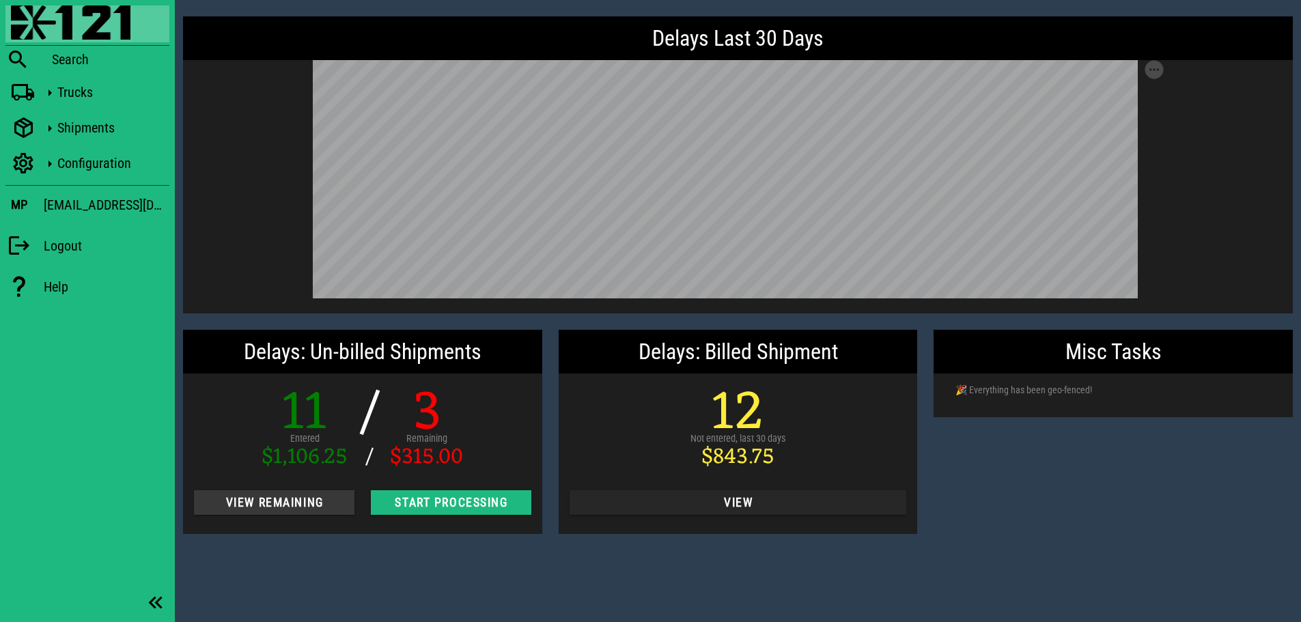  What do you see at coordinates (738, 457) in the screenshot?
I see `div: $843.75` at bounding box center [738, 457].